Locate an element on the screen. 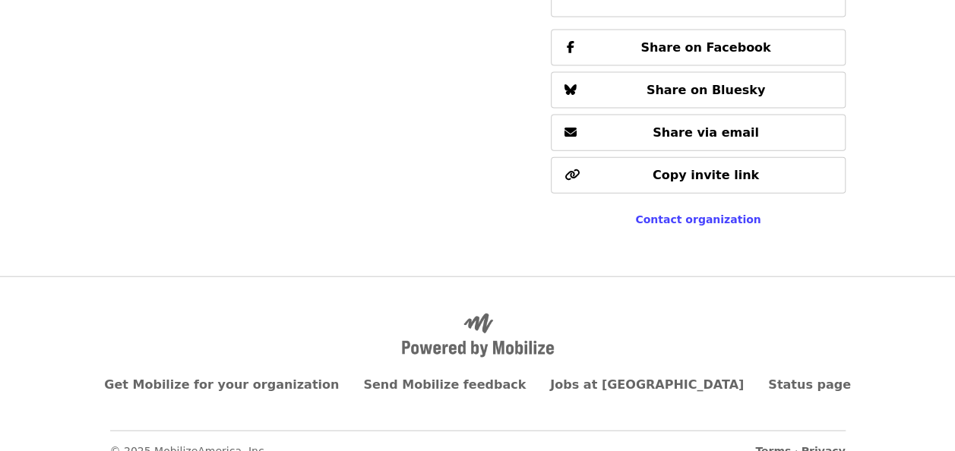 The width and height of the screenshot is (955, 451). span: Status page is located at coordinates (809, 384).